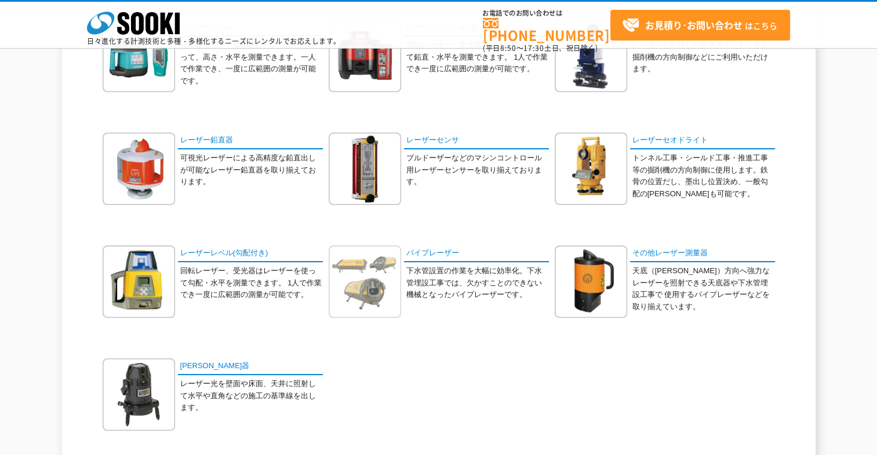 The image size is (877, 455). I want to click on p: 日々進化する計測技術と多種・多様化するニーズにレンタルでお応えします。, so click(214, 41).